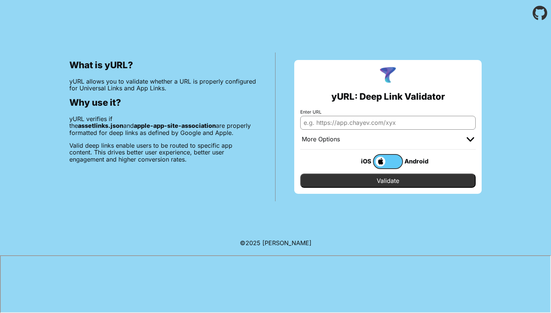 This screenshot has height=313, width=551. I want to click on p: Valid deep links enable users to be routed to specific app content. This drives better user exper..., so click(163, 152).